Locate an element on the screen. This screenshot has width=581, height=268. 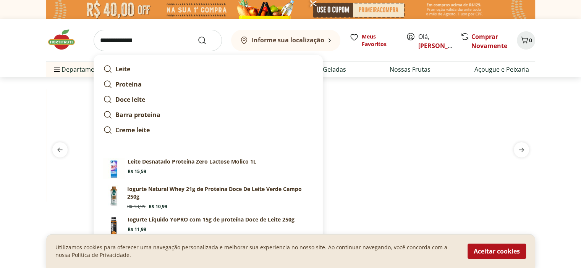
button: Informe sua localização is located at coordinates (286, 40).